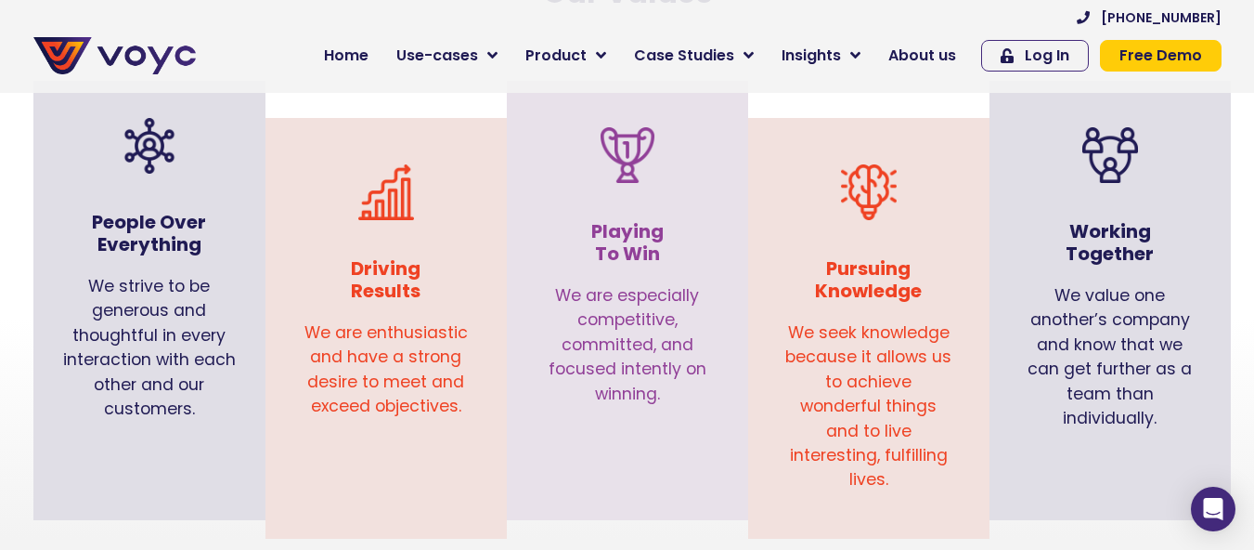 Image resolution: width=1254 pixels, height=550 pixels. Describe the element at coordinates (628, 354) in the screenshot. I see `div: We are especially competitive, committed, and focused intently on winning.` at that location.